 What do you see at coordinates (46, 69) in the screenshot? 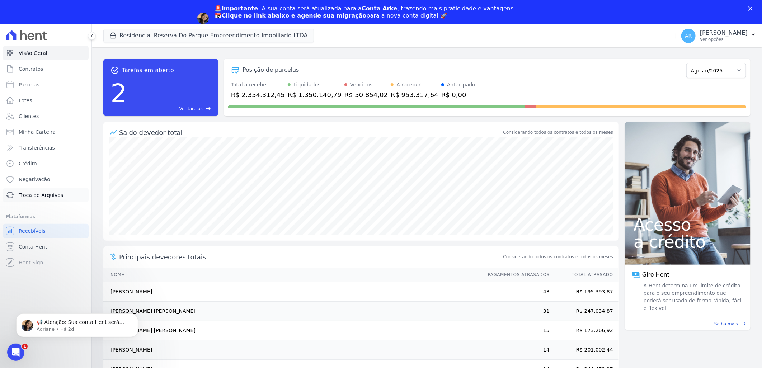
I see `a: Contratos` at bounding box center [46, 69].